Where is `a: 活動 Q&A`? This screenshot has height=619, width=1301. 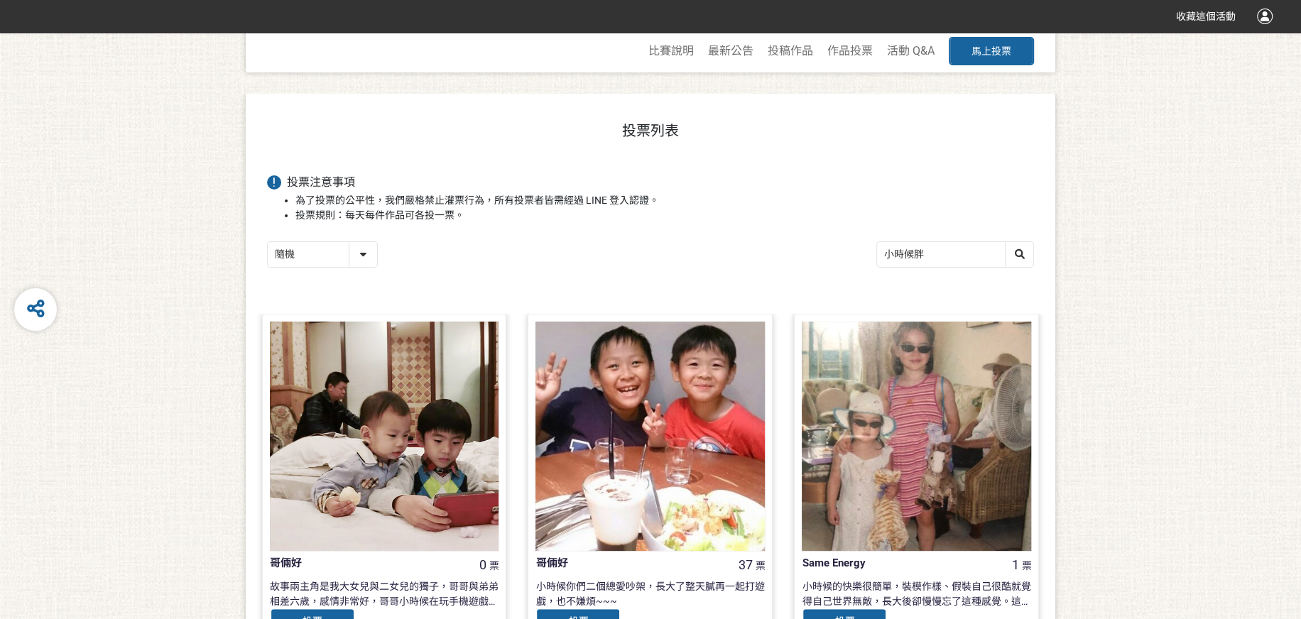 a: 活動 Q&A is located at coordinates (911, 50).